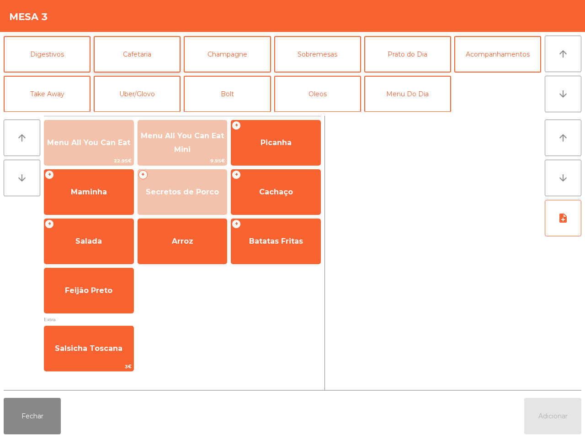 This screenshot has width=585, height=438. What do you see at coordinates (227, 54) in the screenshot?
I see `button: Champagne` at bounding box center [227, 54].